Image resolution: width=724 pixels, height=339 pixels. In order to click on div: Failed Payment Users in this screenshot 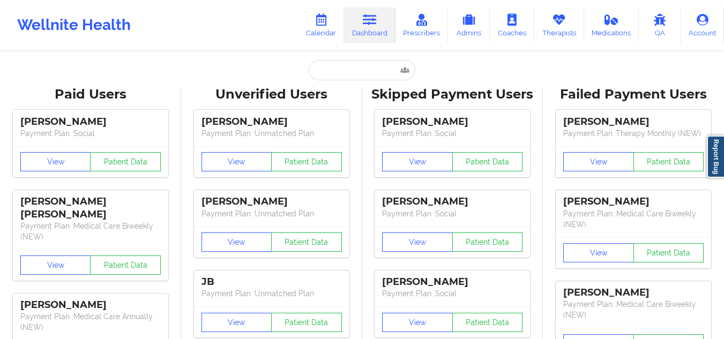, I will do `click(633, 94)`.